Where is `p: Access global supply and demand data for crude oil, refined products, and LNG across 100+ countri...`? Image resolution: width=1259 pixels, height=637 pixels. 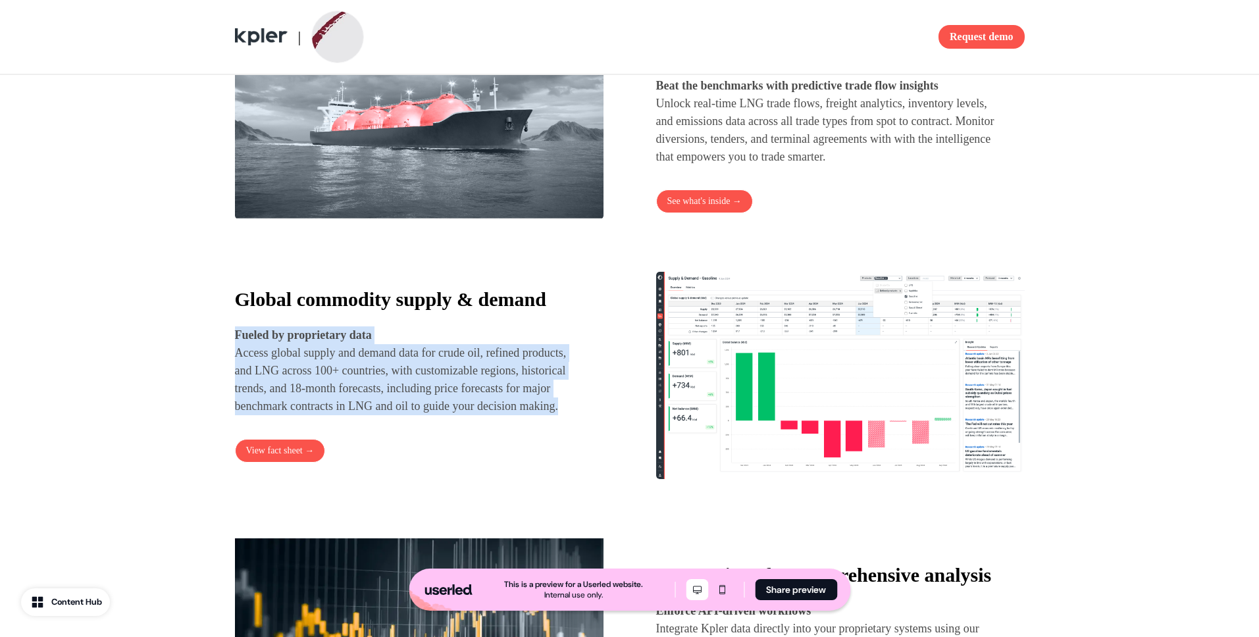 p: Access global supply and demand data for crude oil, refined products, and LNG across 100+ countri... is located at coordinates (407, 371).